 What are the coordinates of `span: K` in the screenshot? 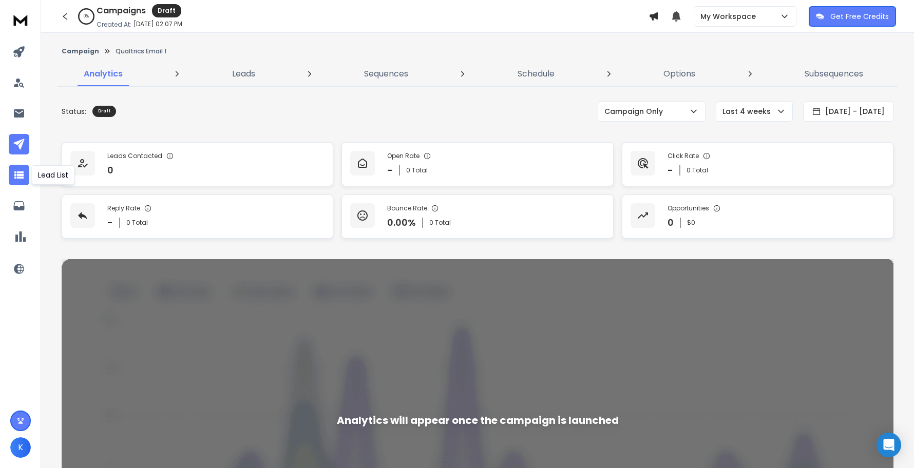 It's located at (21, 448).